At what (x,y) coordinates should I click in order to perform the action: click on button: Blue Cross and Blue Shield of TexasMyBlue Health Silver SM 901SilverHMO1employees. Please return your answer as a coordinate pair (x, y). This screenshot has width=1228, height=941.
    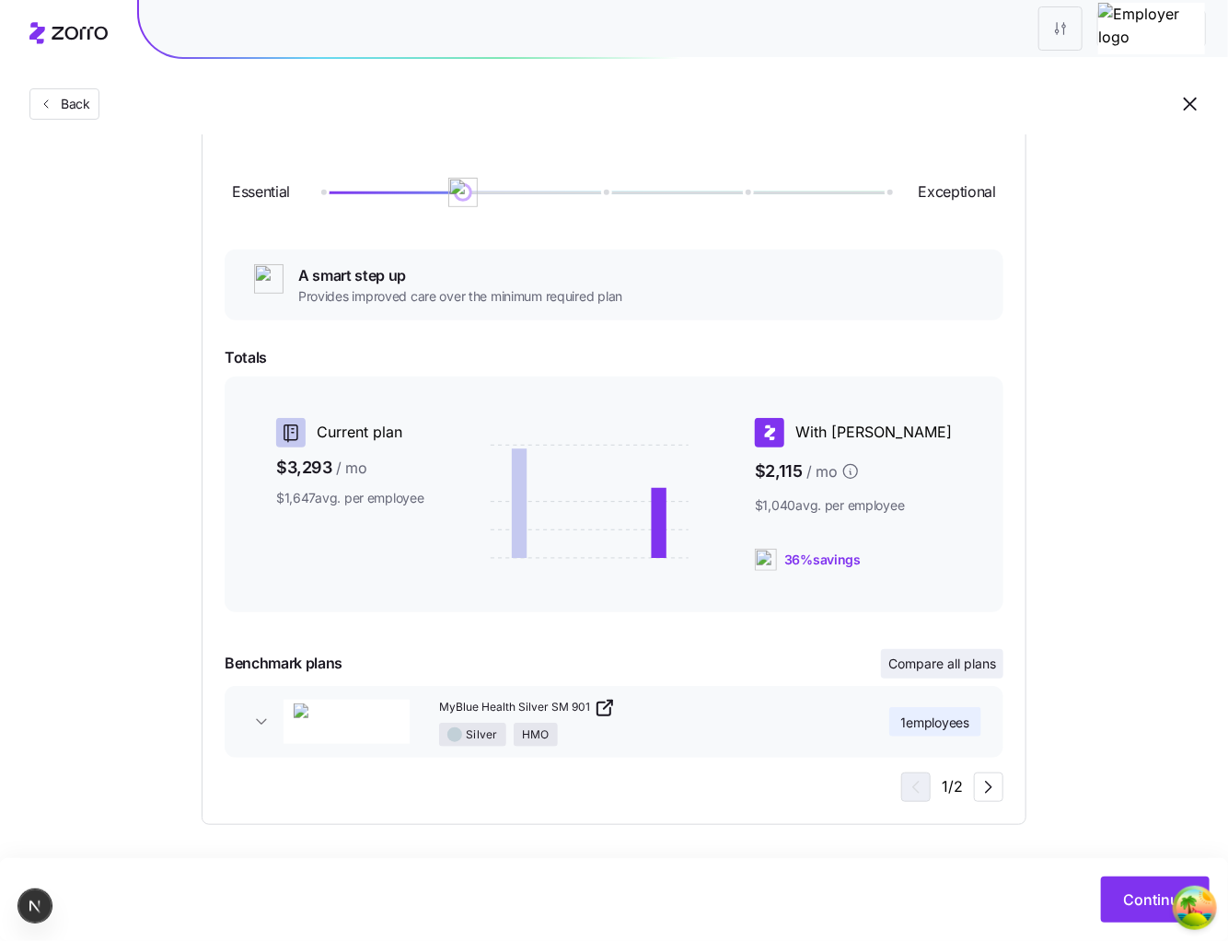
    Looking at the image, I should click on (614, 722).